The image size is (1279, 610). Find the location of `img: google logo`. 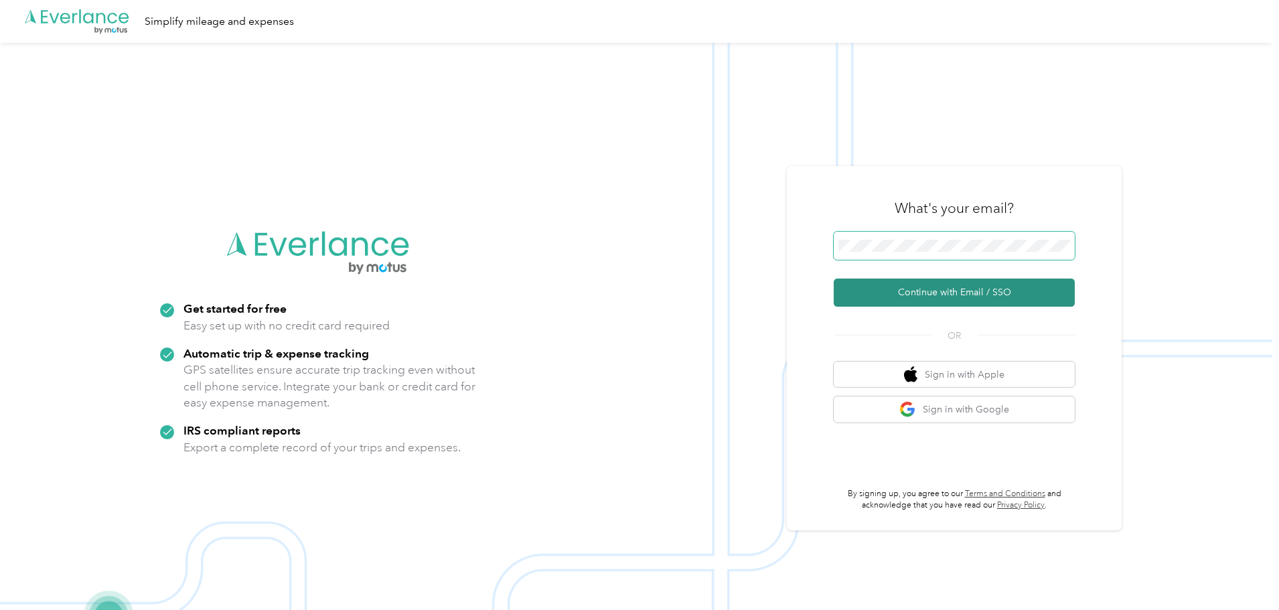

img: google logo is located at coordinates (907, 409).